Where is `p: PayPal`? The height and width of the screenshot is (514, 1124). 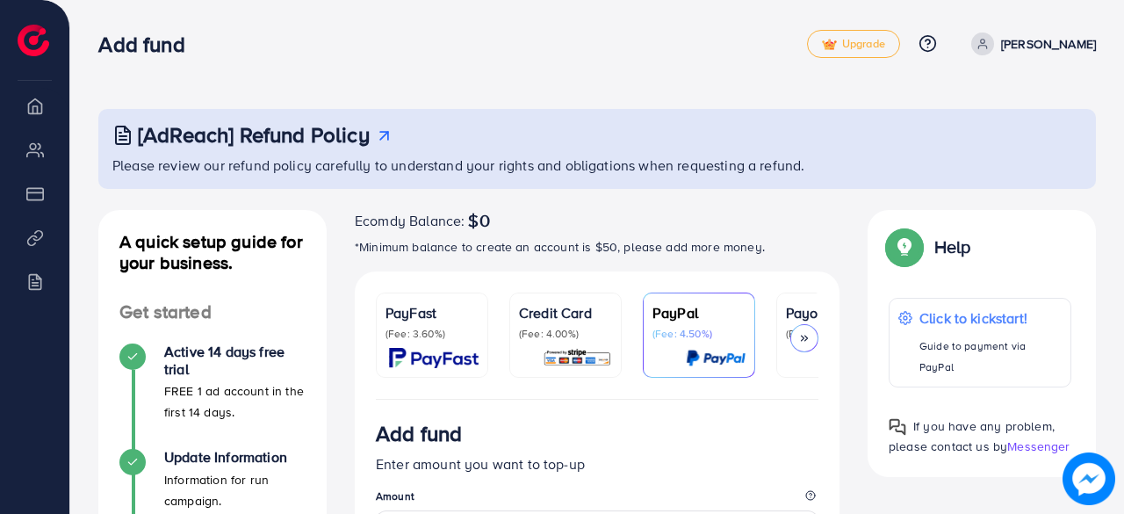 p: PayPal is located at coordinates (699, 313).